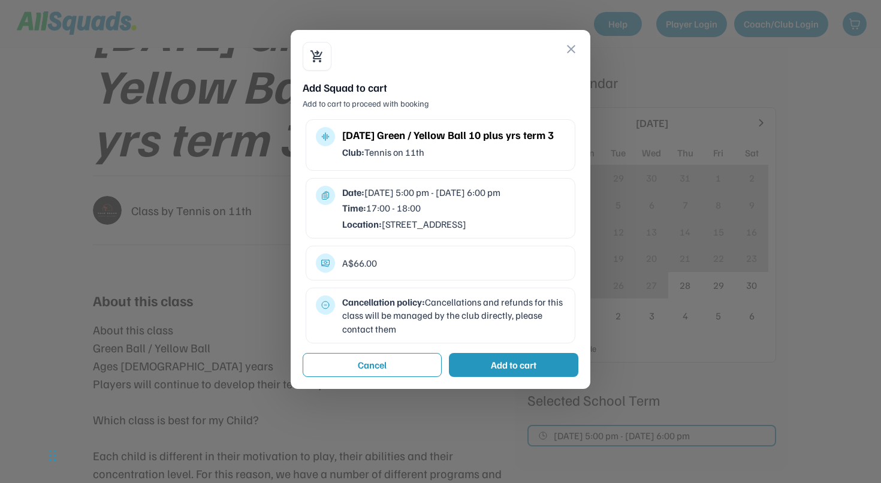 This screenshot has height=483, width=881. Describe the element at coordinates (362, 224) in the screenshot. I see `strong: Location:` at that location.